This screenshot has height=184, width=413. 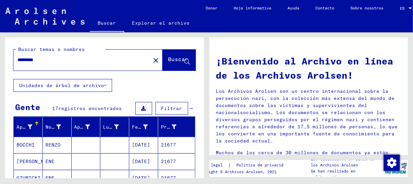 I want to click on div: Apellido, so click(x=29, y=127).